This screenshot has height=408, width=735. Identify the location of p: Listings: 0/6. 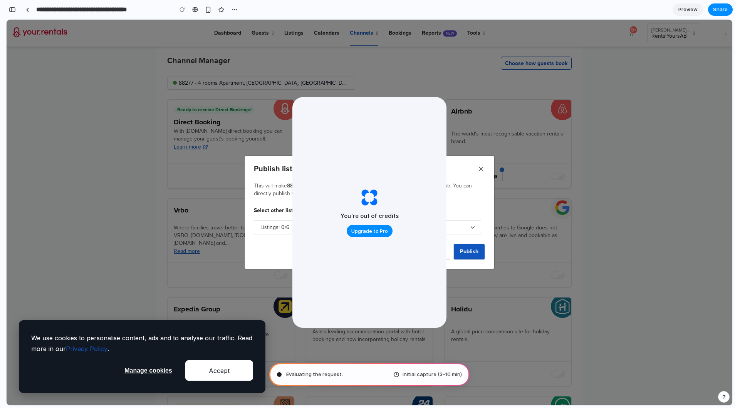
(268, 208).